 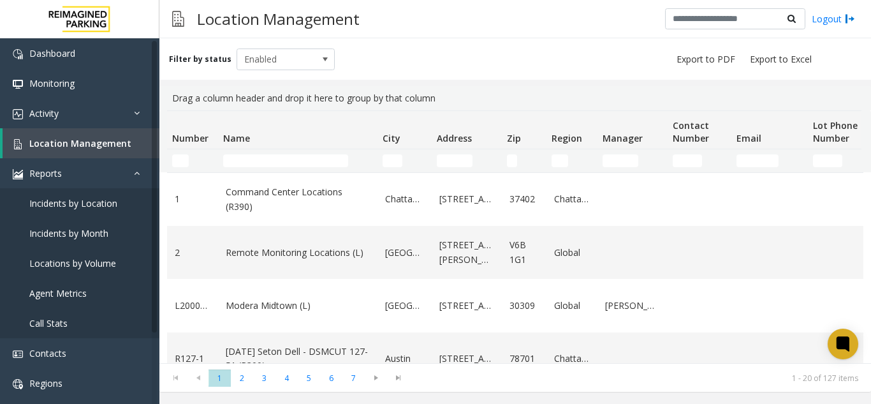 What do you see at coordinates (237, 138) in the screenshot?
I see `span: Name` at bounding box center [237, 138].